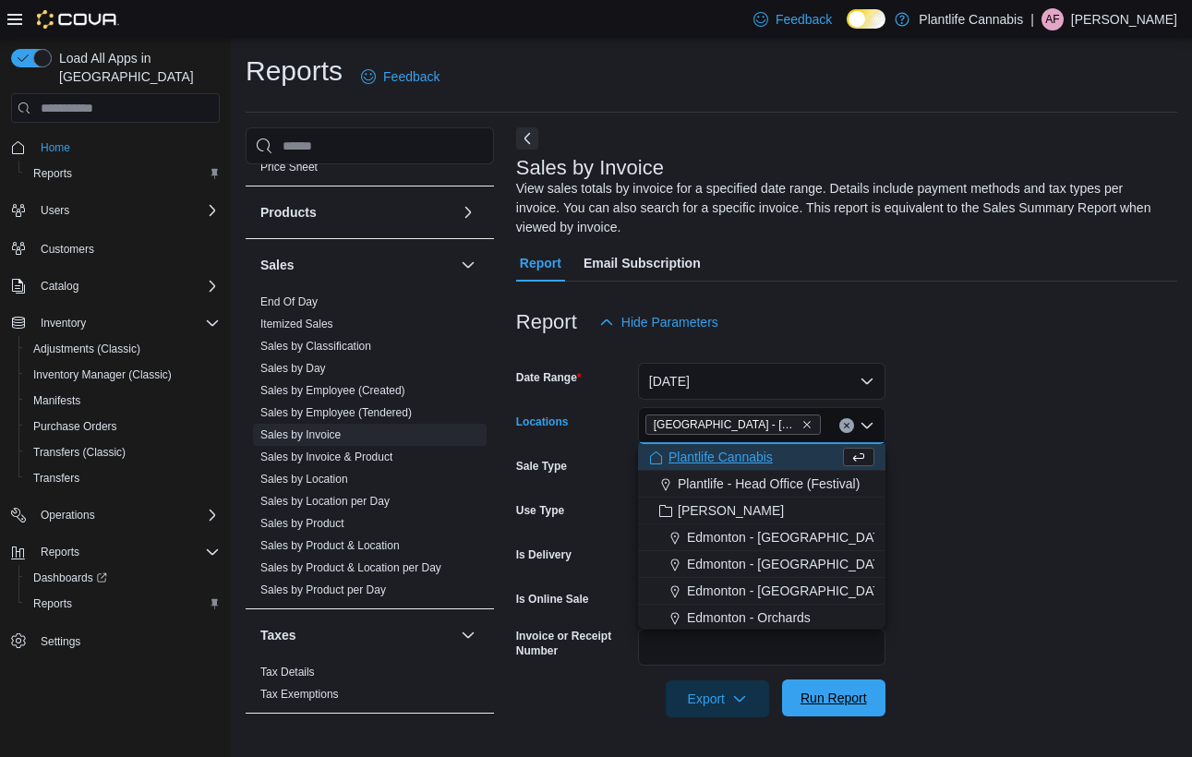 The height and width of the screenshot is (757, 1192). What do you see at coordinates (127, 211) in the screenshot?
I see `span: Users` at bounding box center [127, 211].